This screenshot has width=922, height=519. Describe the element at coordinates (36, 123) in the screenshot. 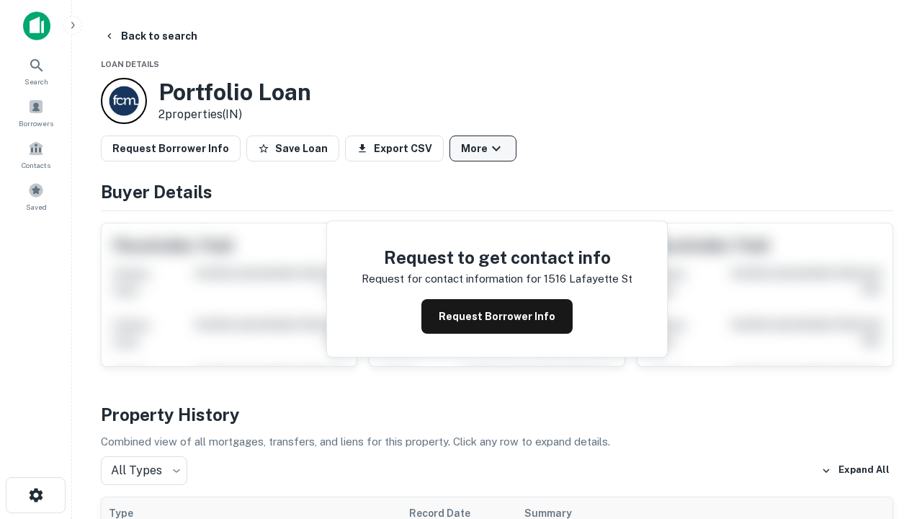

I see `span: Borrowers` at that location.